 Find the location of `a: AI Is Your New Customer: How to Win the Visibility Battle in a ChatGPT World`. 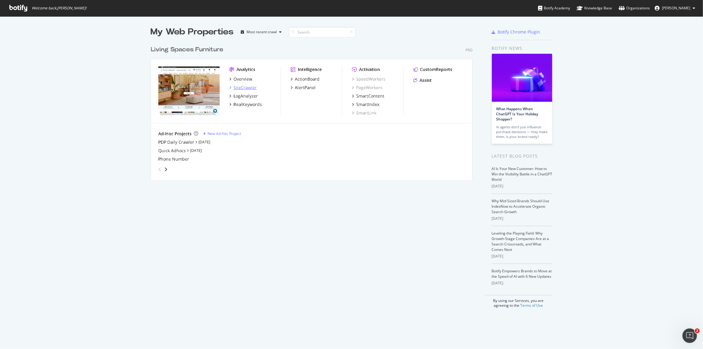

a: AI Is Your New Customer: How to Win the Visibility Battle in a ChatGPT World is located at coordinates (522, 174).